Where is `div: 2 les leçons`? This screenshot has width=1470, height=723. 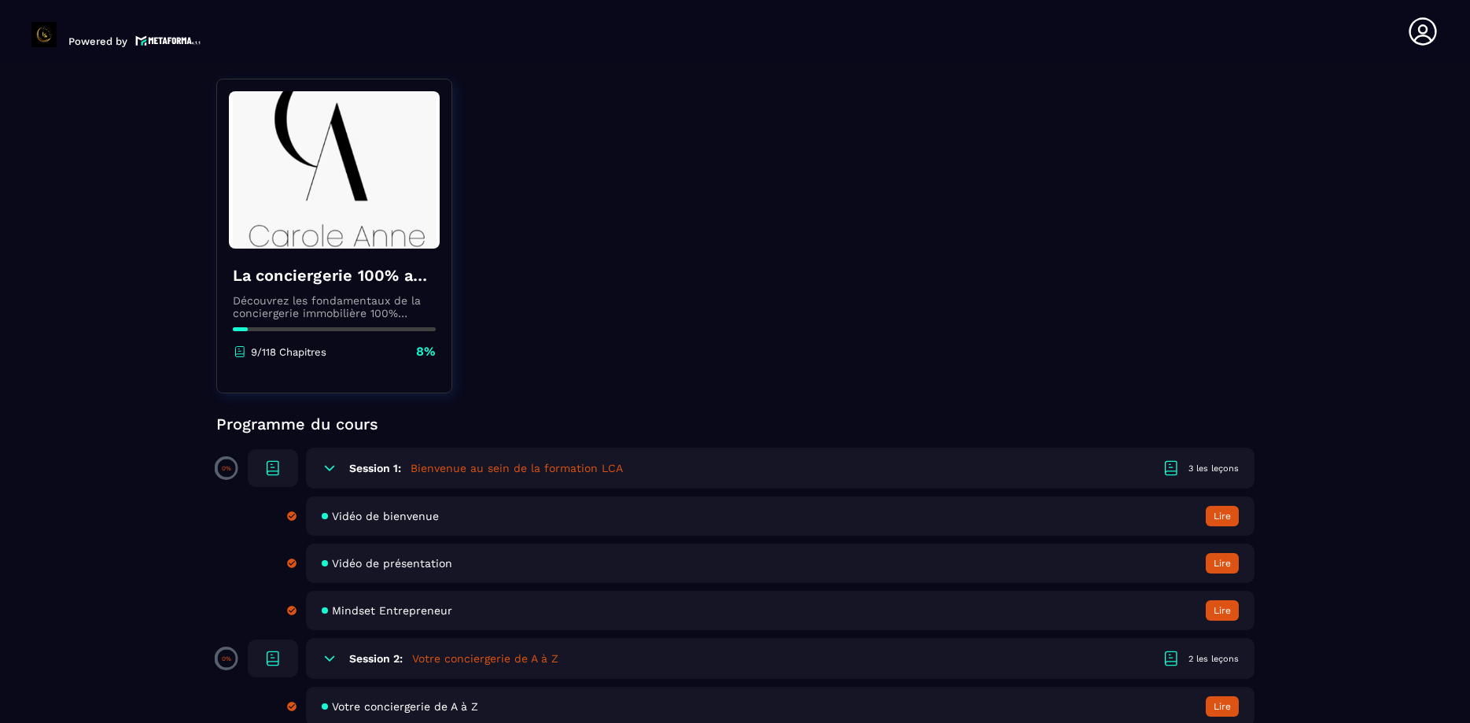 div: 2 les leçons is located at coordinates (1214, 658).